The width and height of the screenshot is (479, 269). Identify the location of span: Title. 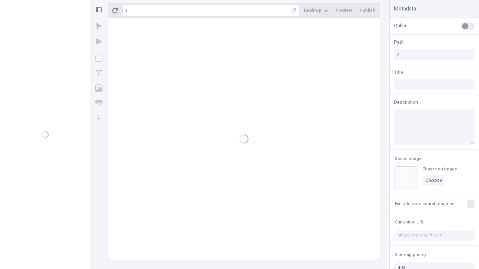
(398, 73).